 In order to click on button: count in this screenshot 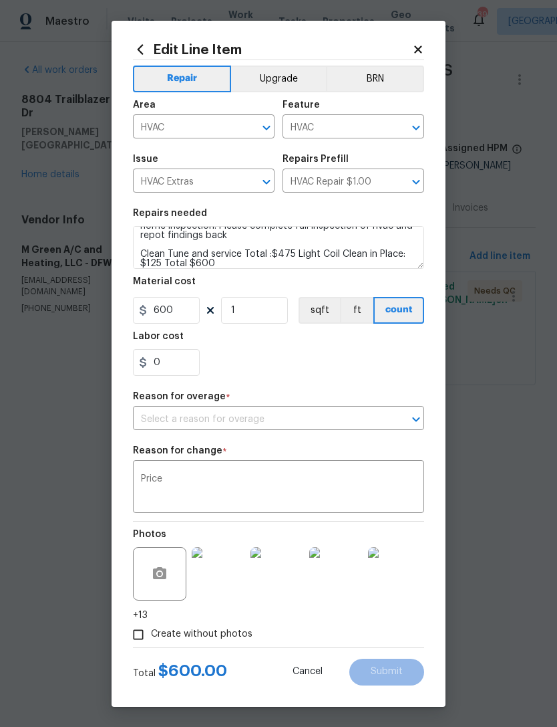, I will do `click(399, 310)`.